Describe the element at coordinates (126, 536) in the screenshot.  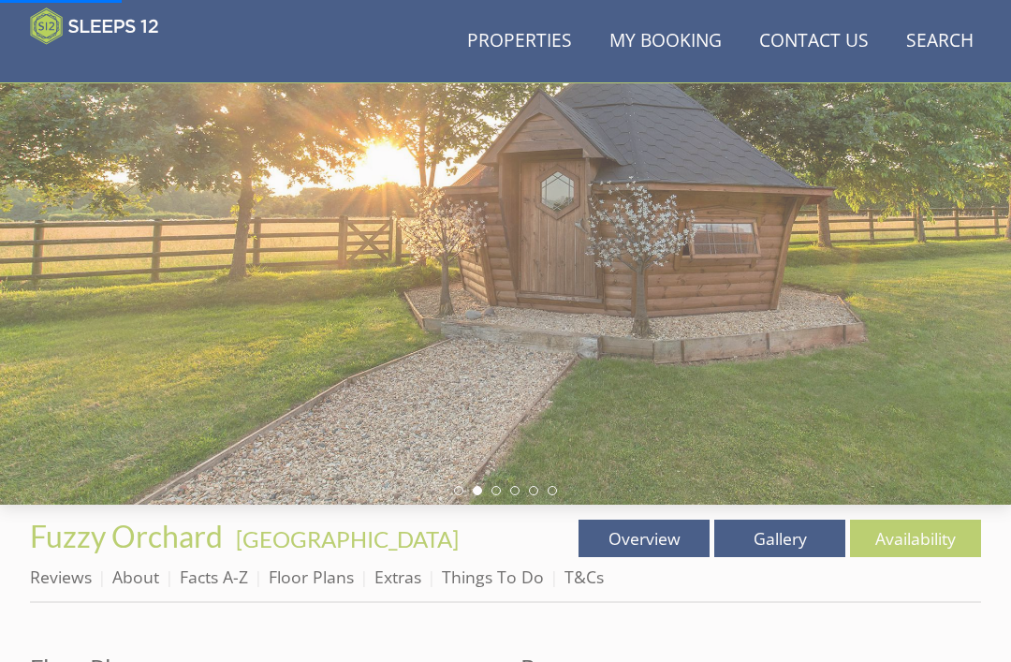
I see `span: Fuzzy Orchard` at that location.